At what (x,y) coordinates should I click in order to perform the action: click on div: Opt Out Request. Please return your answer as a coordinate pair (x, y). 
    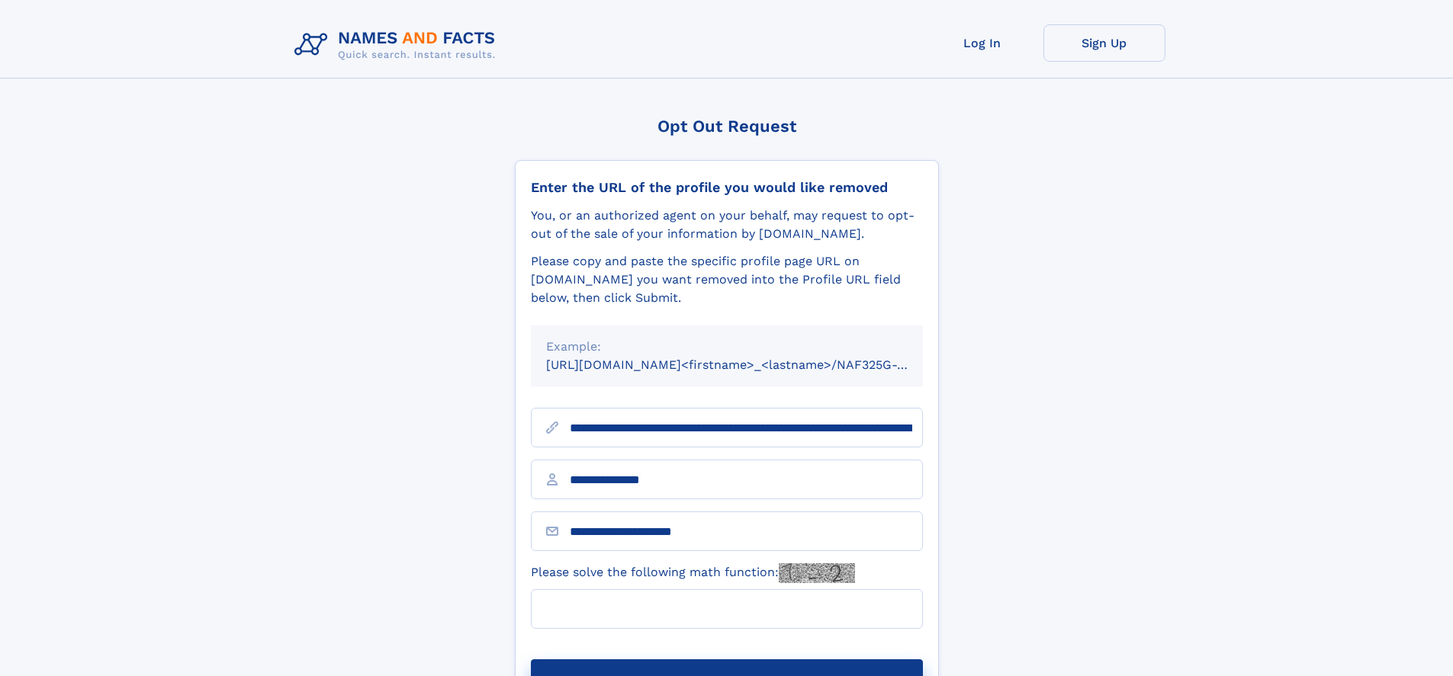
    Looking at the image, I should click on (727, 126).